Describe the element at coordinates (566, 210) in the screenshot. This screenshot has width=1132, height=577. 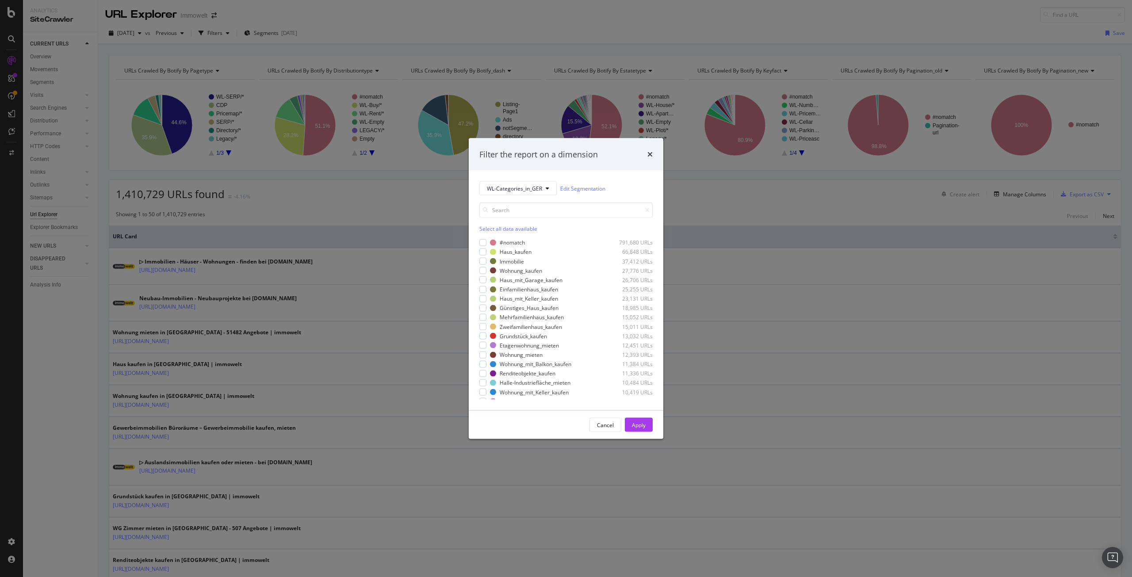
I see `input: Search` at that location.